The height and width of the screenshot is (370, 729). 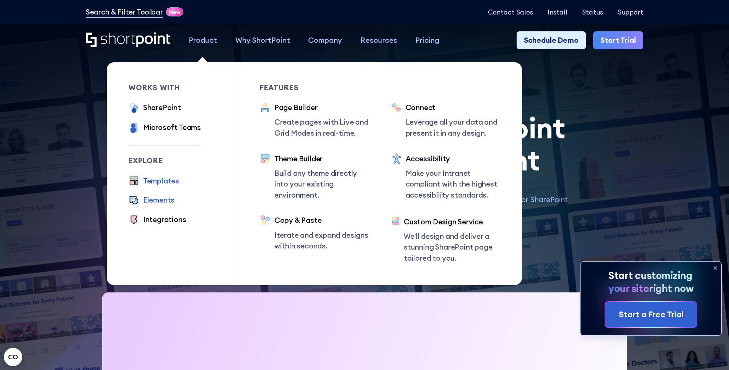 What do you see at coordinates (325, 41) in the screenshot?
I see `a: Company` at bounding box center [325, 41].